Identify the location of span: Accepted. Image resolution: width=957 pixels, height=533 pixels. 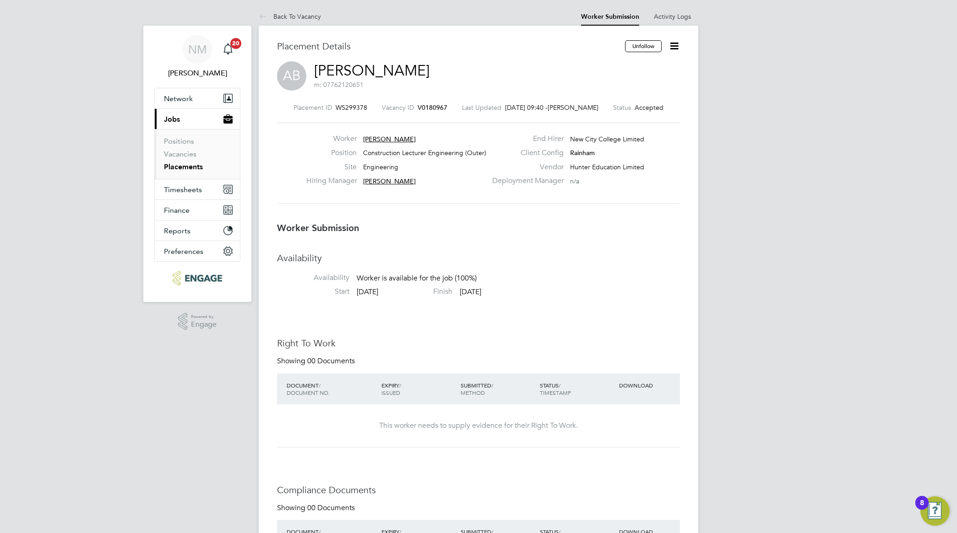
(649, 108).